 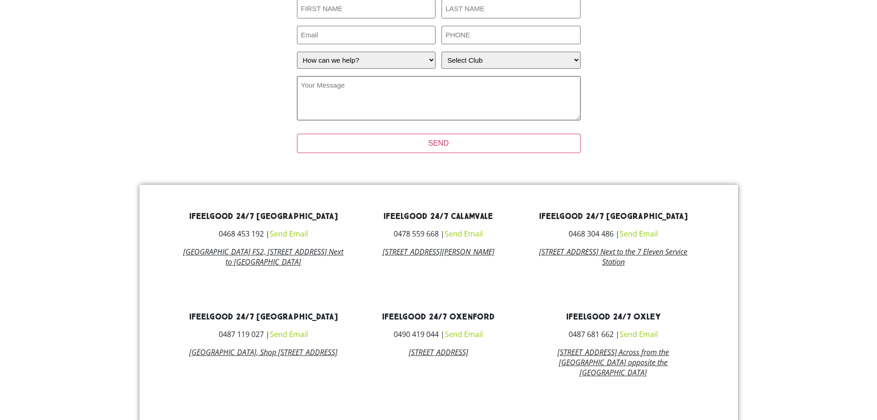 What do you see at coordinates (614, 234) in the screenshot?
I see `h3: 0468 304 486 |` at bounding box center [614, 234].